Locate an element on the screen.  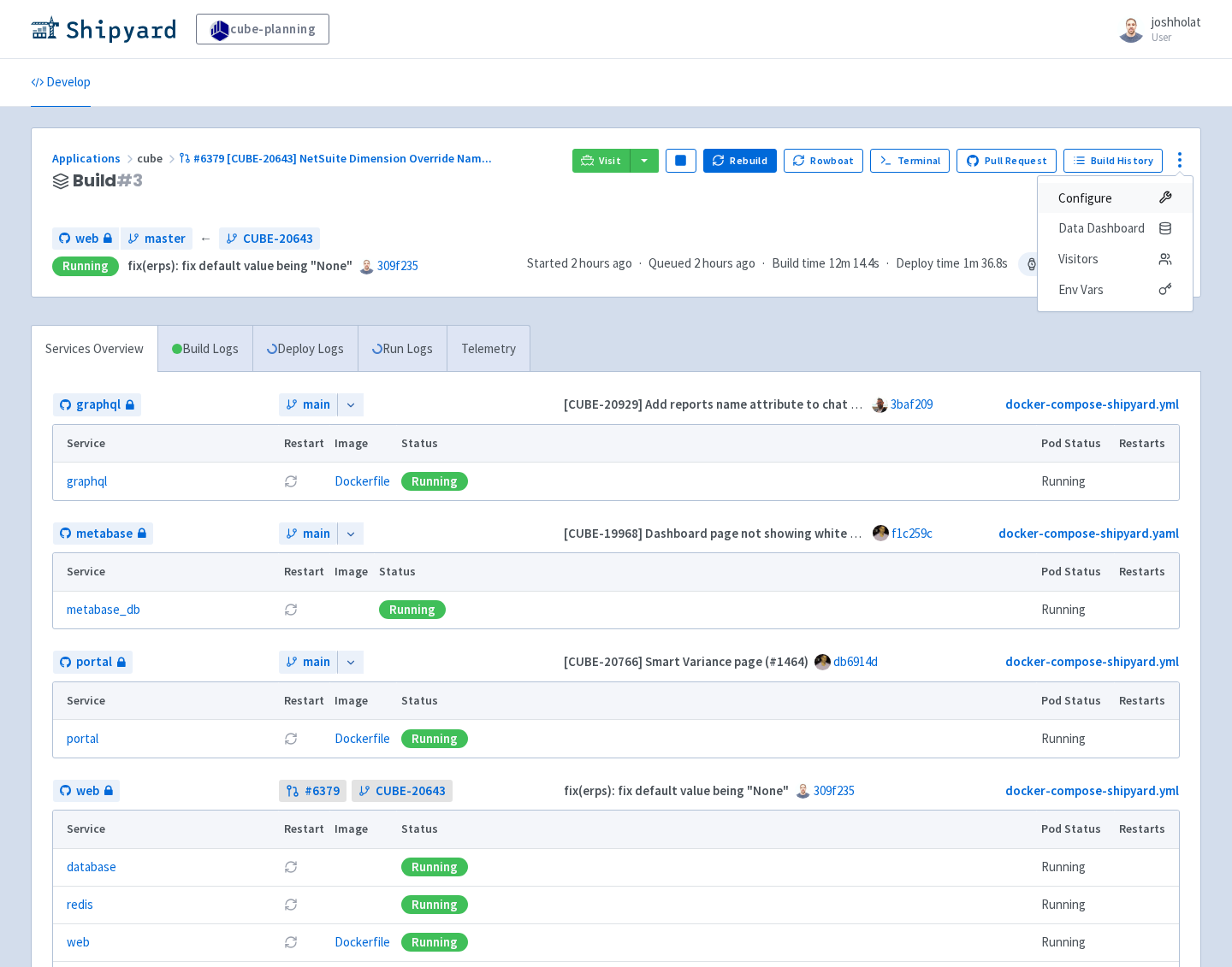
a: Visitors is located at coordinates (1115, 259).